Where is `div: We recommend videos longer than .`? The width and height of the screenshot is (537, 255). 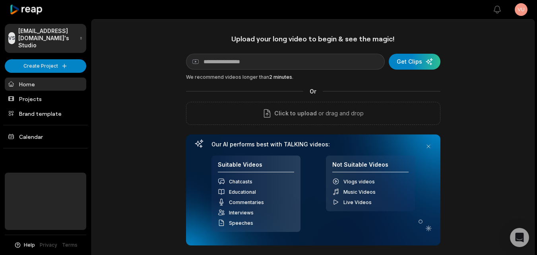 div: We recommend videos longer than . is located at coordinates (313, 77).